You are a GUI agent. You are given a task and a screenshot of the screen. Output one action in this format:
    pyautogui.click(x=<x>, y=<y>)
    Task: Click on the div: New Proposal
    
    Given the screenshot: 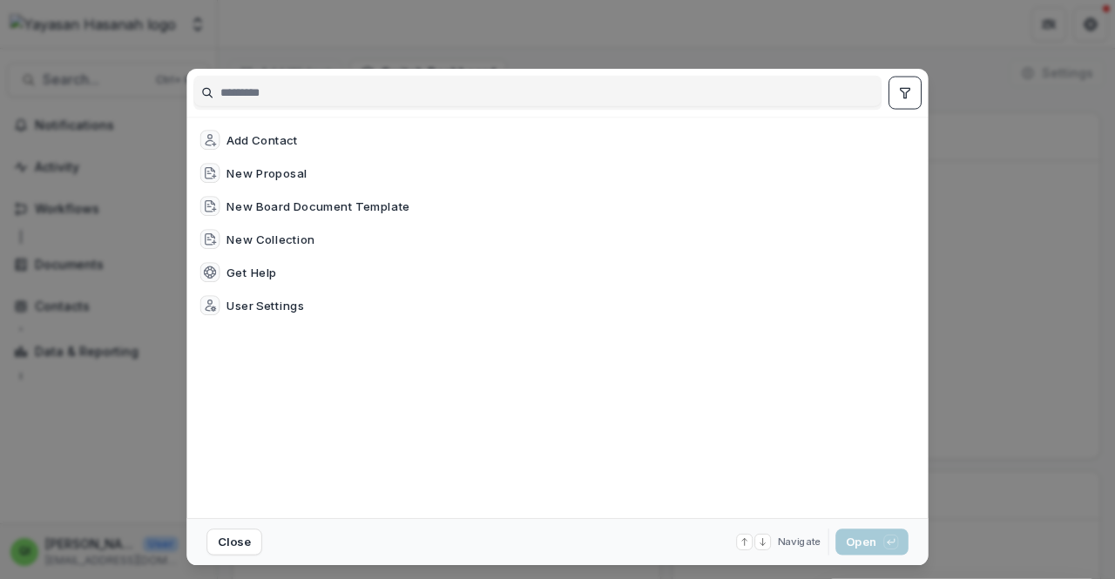 What is the action you would take?
    pyautogui.click(x=266, y=173)
    